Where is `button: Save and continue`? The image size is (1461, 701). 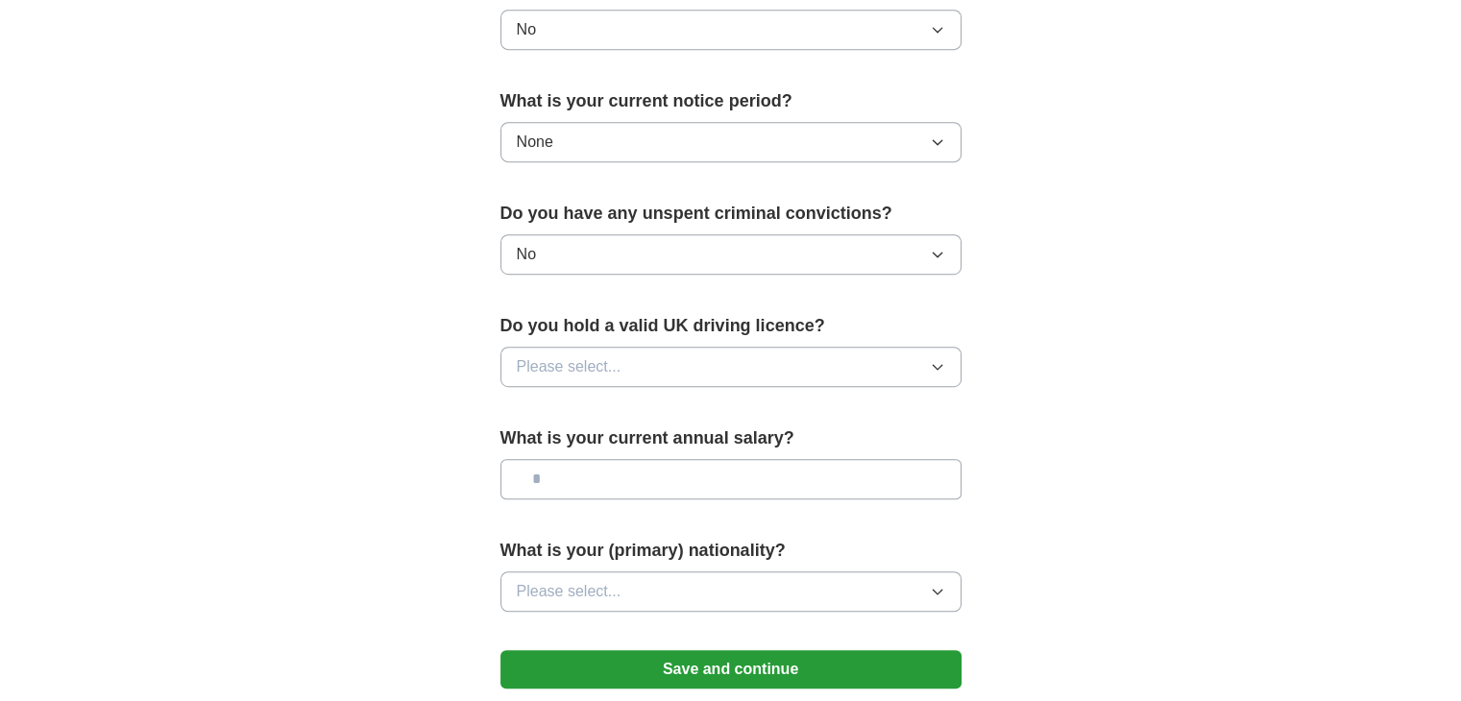
button: Save and continue is located at coordinates (731, 670).